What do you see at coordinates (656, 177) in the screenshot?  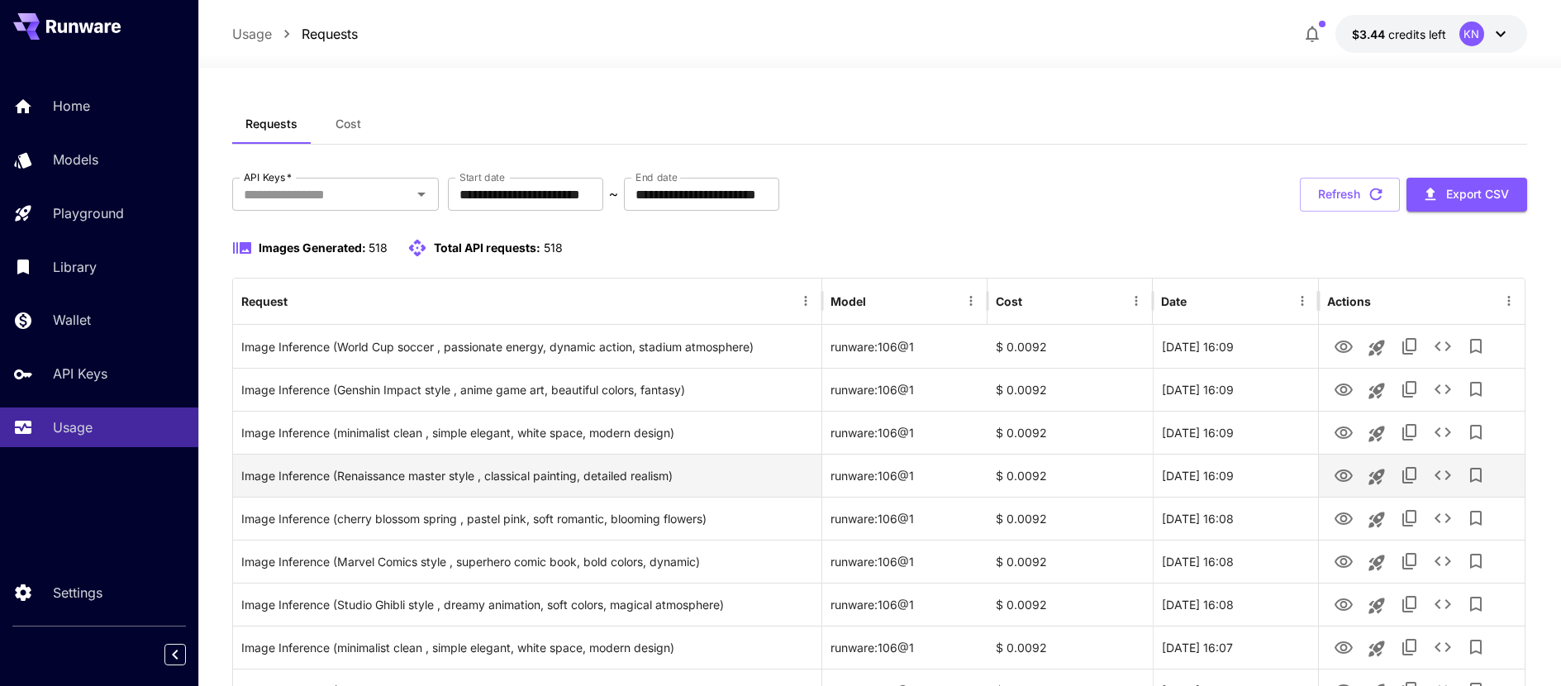 I see `label: End date` at bounding box center [656, 177].